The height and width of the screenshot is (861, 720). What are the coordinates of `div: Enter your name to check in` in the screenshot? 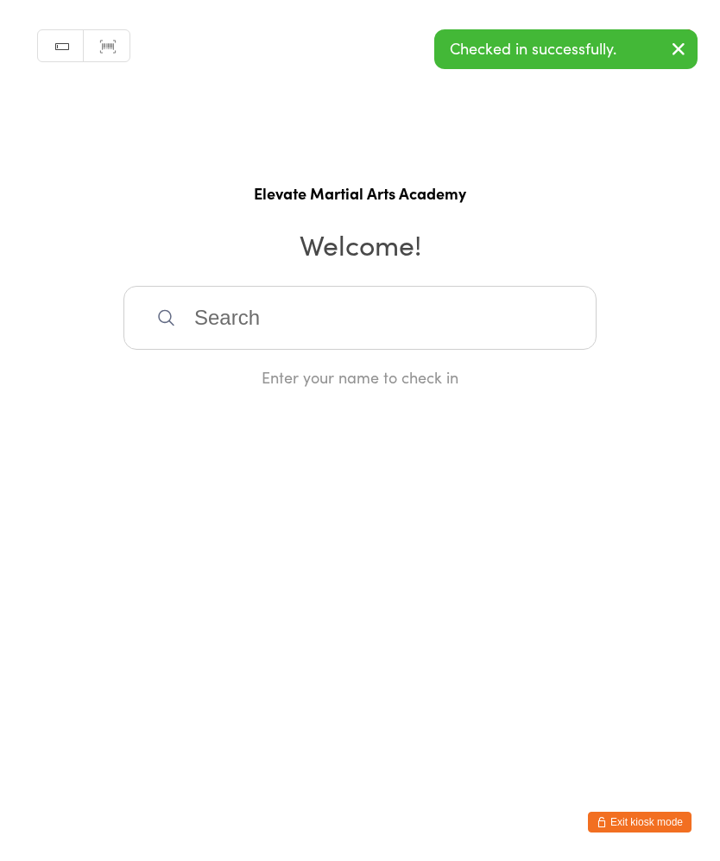 It's located at (360, 376).